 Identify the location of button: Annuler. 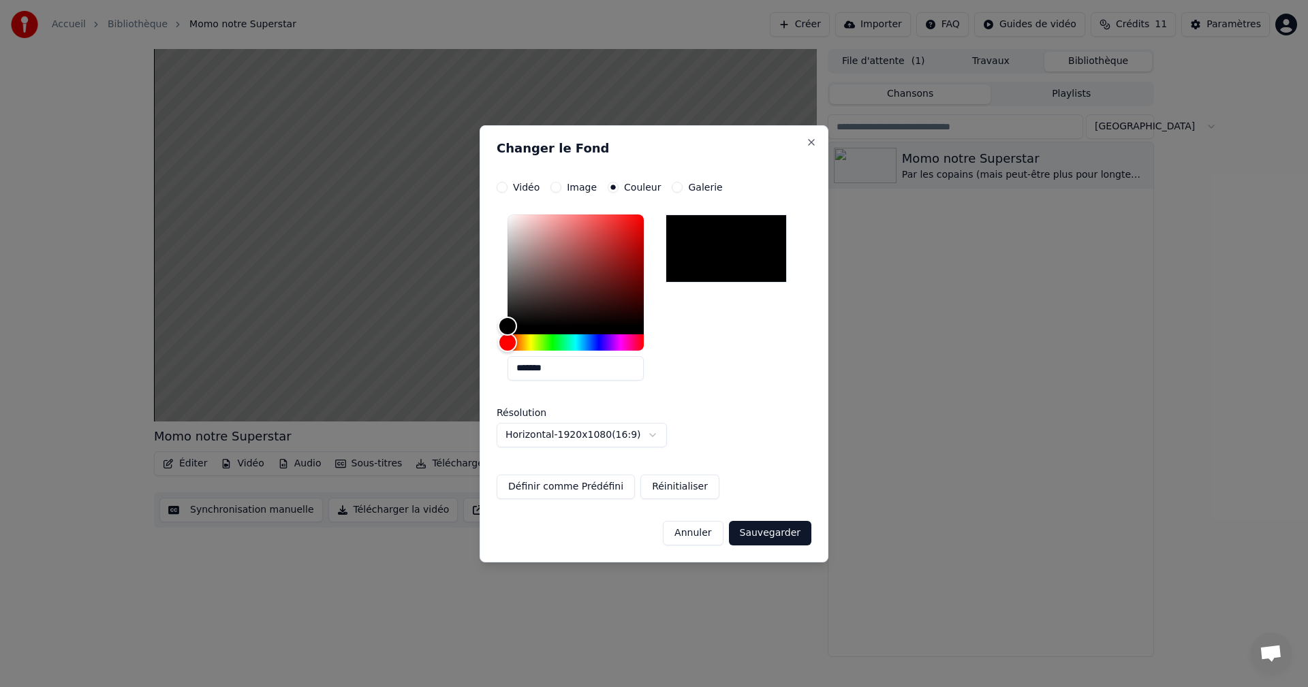
(693, 533).